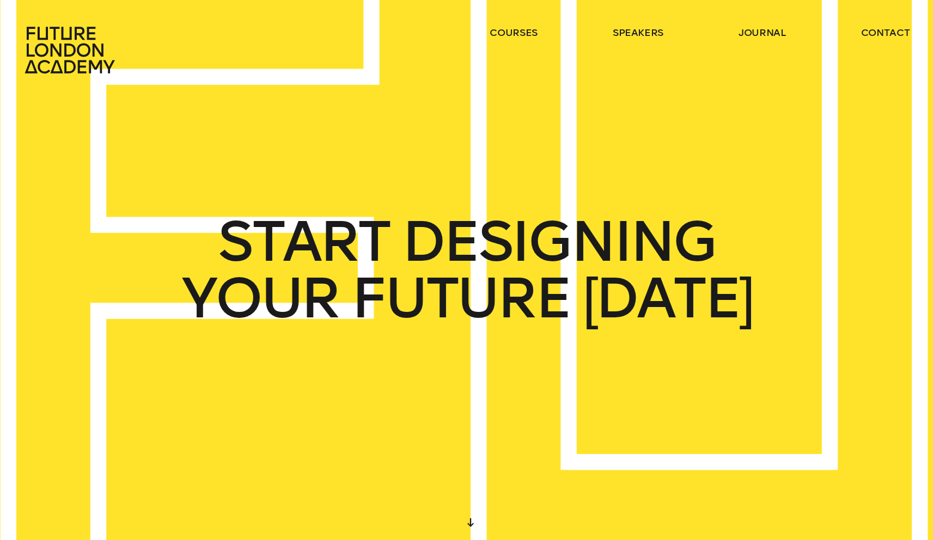 The image size is (933, 540). What do you see at coordinates (259, 298) in the screenshot?
I see `span: YOUR` at bounding box center [259, 298].